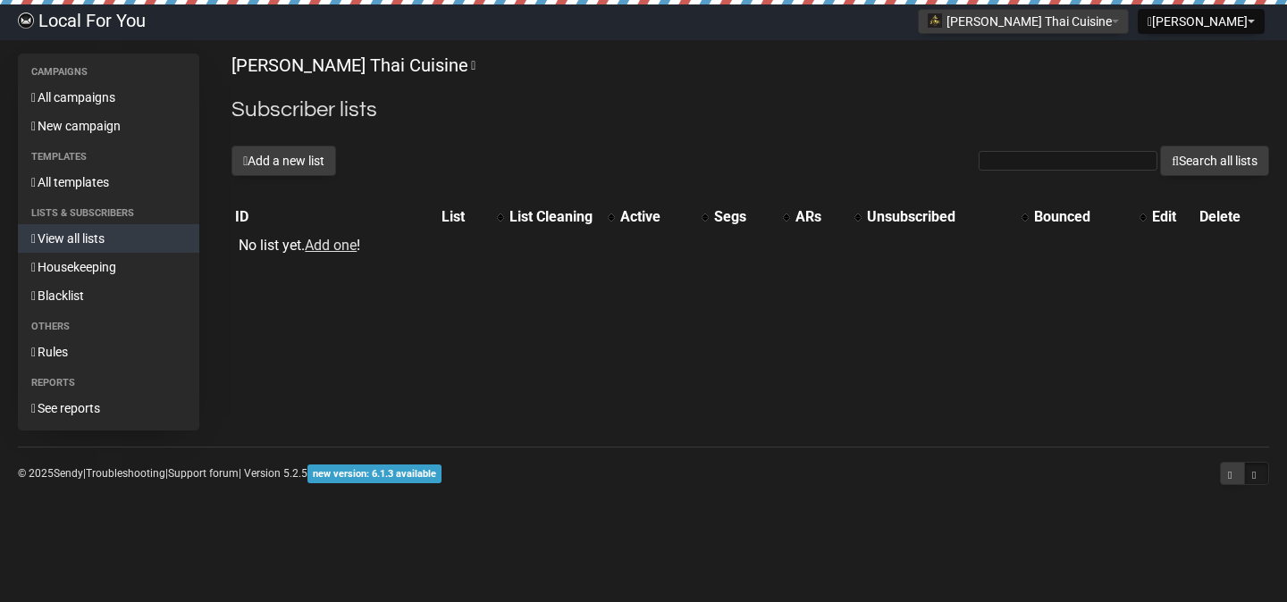 The height and width of the screenshot is (602, 1287). What do you see at coordinates (827, 217) in the screenshot?
I see `th: ARs: No sort applied, activate to apply an ascending sort` at bounding box center [827, 217].